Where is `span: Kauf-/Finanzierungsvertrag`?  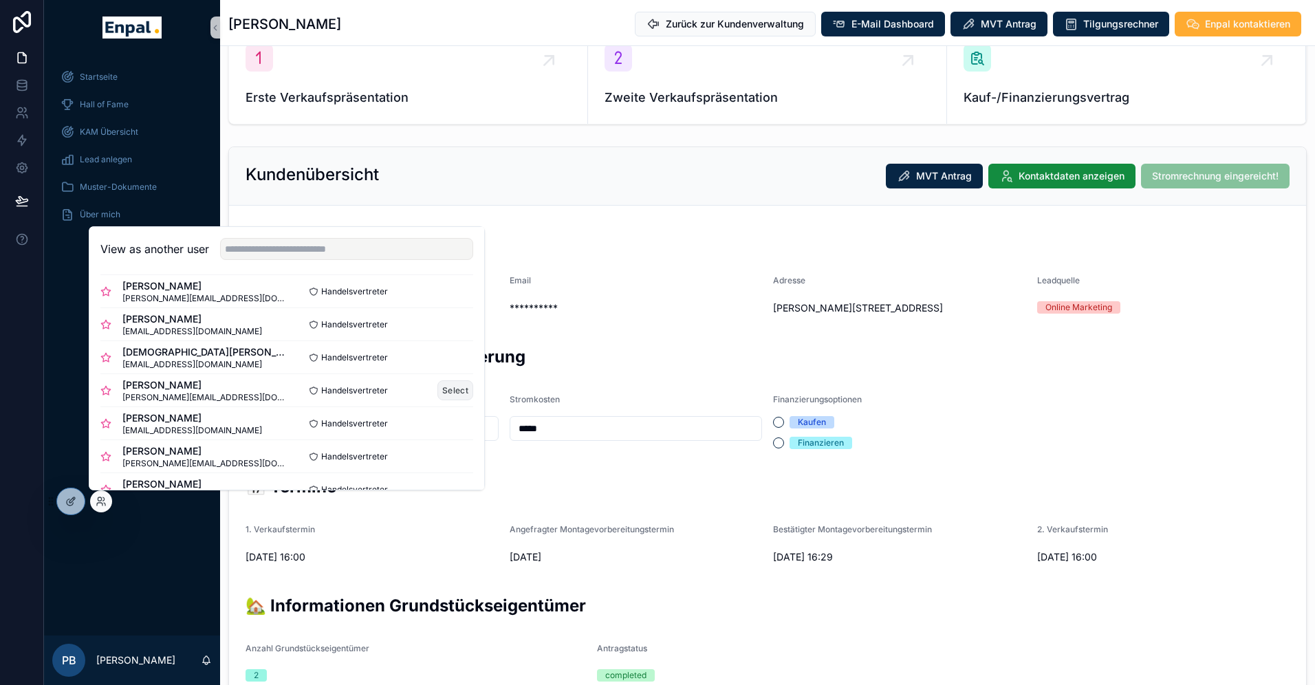 span: Kauf-/Finanzierungsvertrag is located at coordinates (1125, 98).